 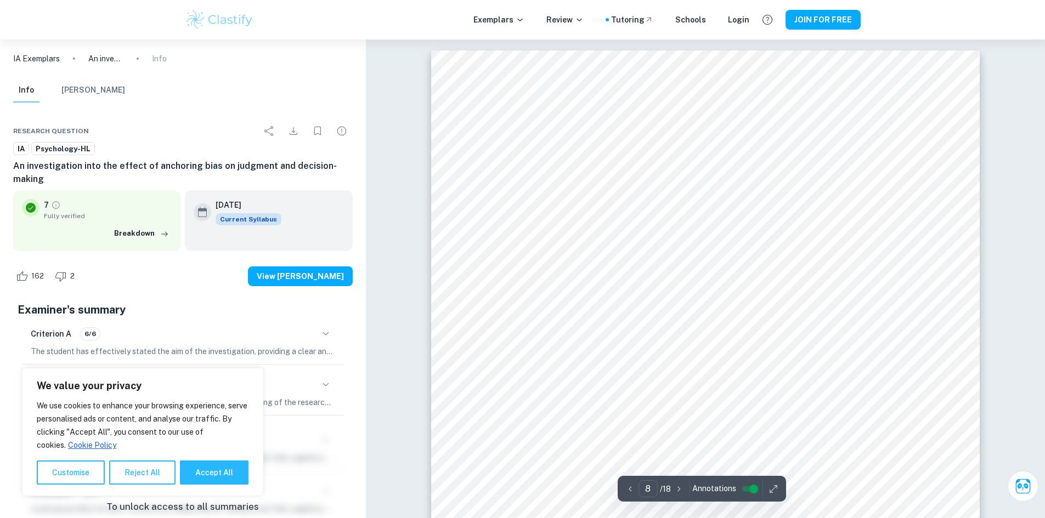 I want to click on span: IA, so click(x=21, y=149).